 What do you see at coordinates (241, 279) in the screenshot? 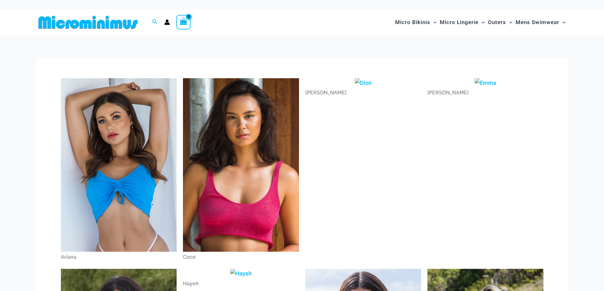
I see `a: HayehHayeh` at bounding box center [241, 279].